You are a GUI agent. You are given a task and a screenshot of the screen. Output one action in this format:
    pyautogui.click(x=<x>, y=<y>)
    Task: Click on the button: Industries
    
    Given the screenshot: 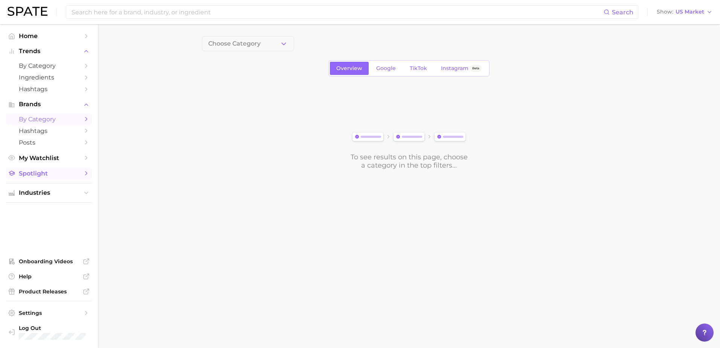 What is the action you would take?
    pyautogui.click(x=49, y=193)
    